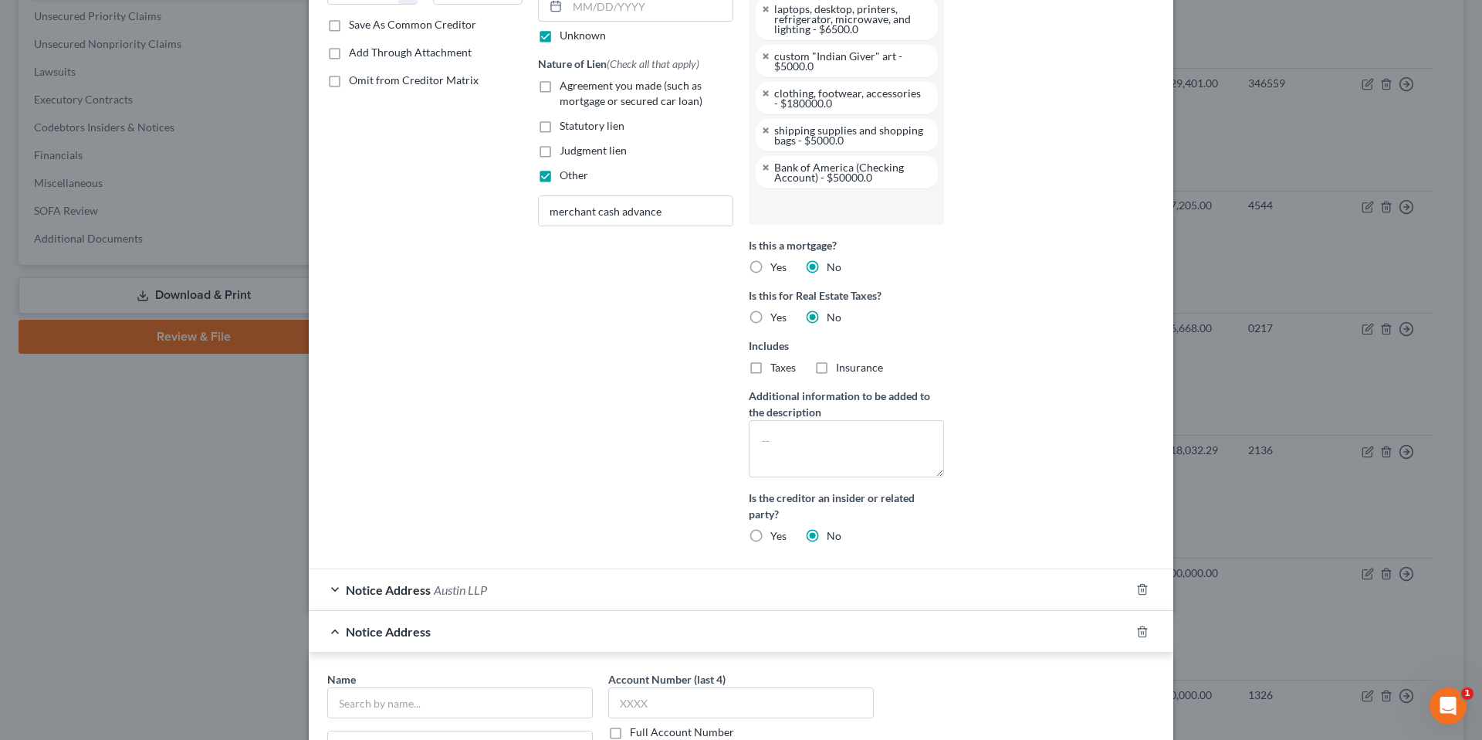 The height and width of the screenshot is (740, 1482). What do you see at coordinates (850, 135) in the screenshot?
I see `div: shipping supplies and shopping bags - $5000.0` at bounding box center [850, 135].